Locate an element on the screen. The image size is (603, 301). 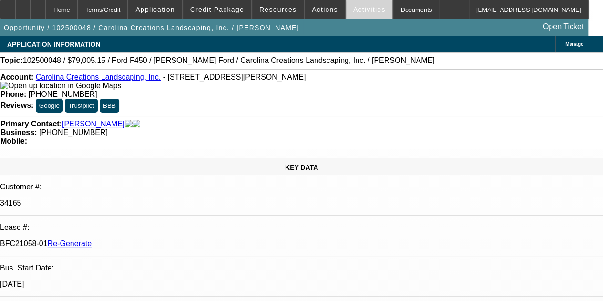
span: KEY DATA is located at coordinates (301, 167).